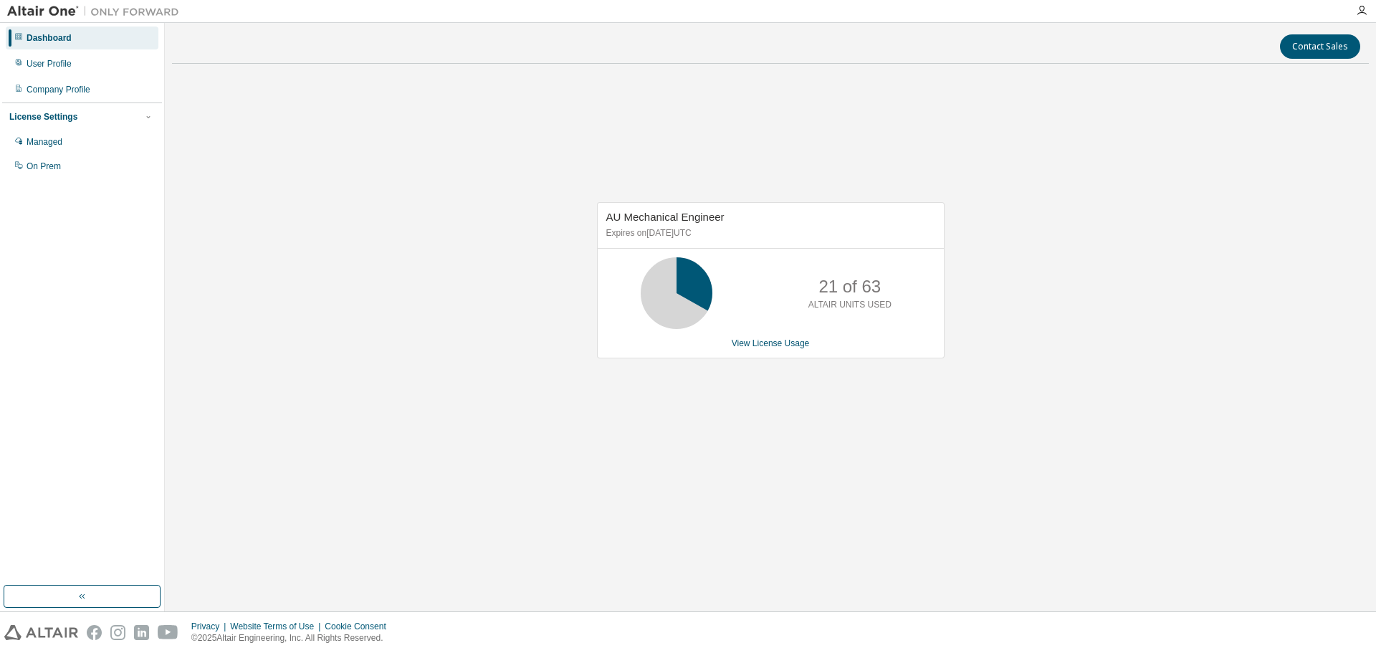  Describe the element at coordinates (1320, 47) in the screenshot. I see `button: Contact Sales` at that location.